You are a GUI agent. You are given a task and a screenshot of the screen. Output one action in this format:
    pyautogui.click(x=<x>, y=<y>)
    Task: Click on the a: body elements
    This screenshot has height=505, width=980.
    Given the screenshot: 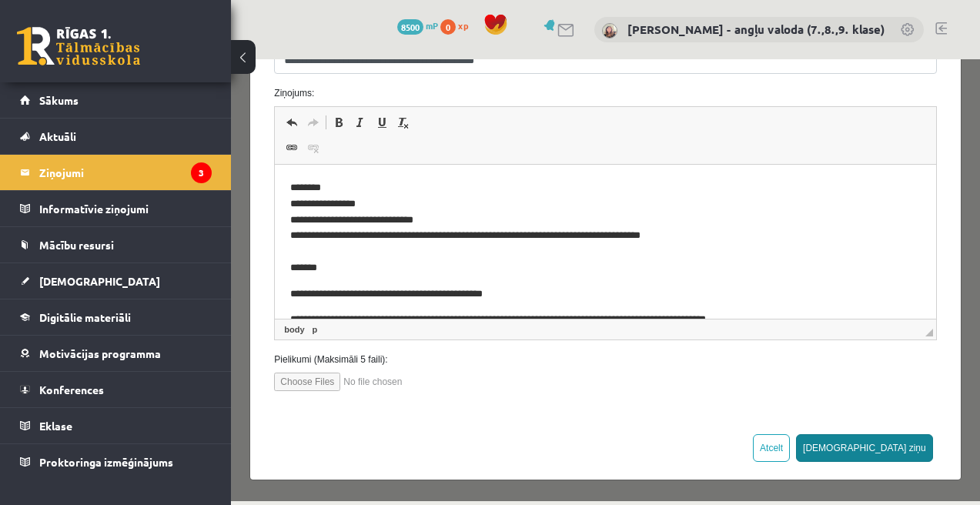 What is the action you would take?
    pyautogui.click(x=63, y=270)
    